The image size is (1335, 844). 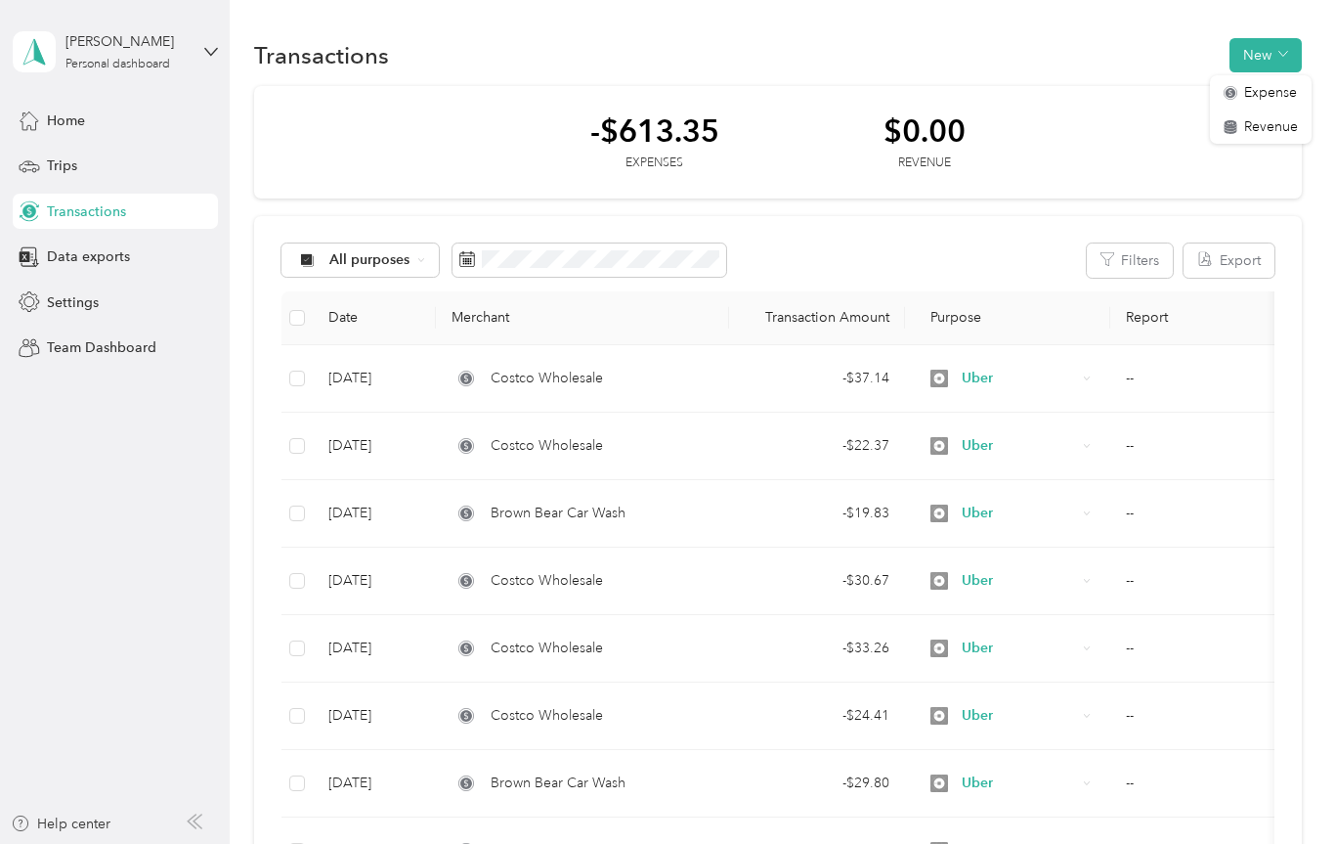 What do you see at coordinates (1229, 260) in the screenshot?
I see `button: Export` at bounding box center [1229, 260].